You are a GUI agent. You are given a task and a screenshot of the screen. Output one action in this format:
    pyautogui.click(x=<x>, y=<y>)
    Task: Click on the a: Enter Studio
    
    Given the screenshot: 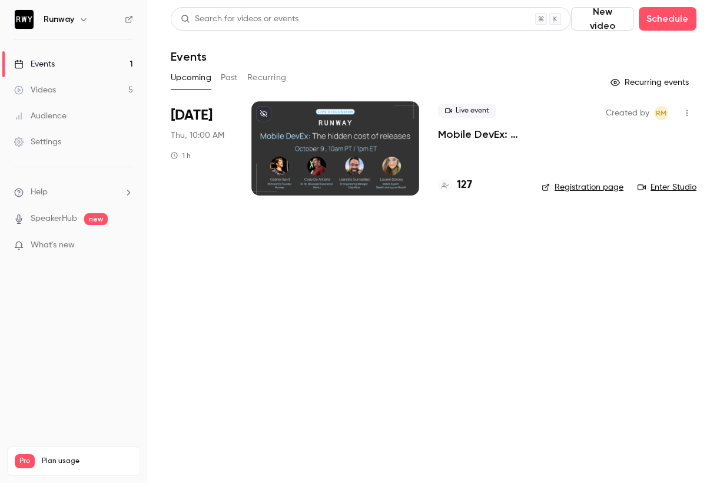 What is the action you would take?
    pyautogui.click(x=667, y=187)
    